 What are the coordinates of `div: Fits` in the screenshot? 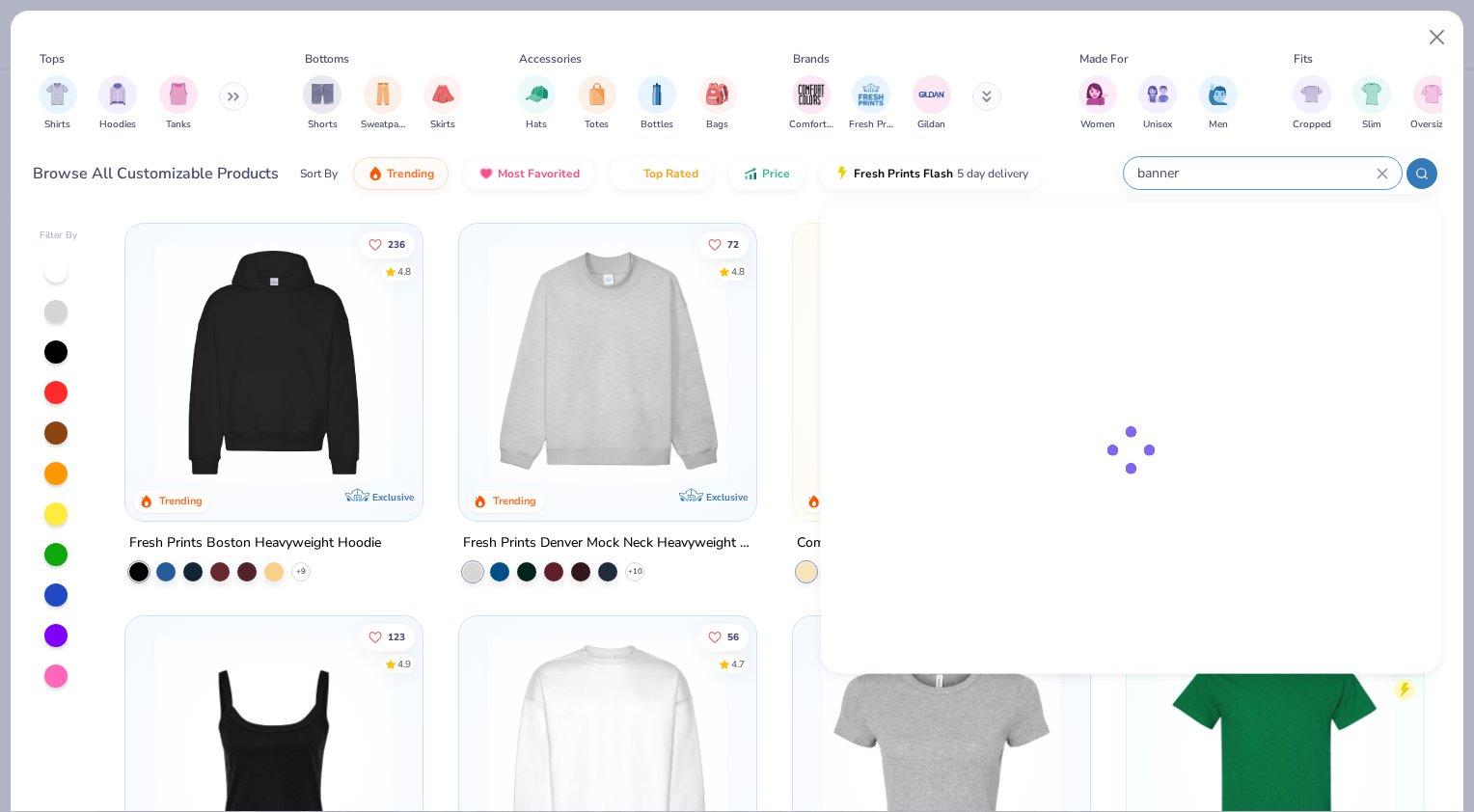 It's located at (1303, 59).